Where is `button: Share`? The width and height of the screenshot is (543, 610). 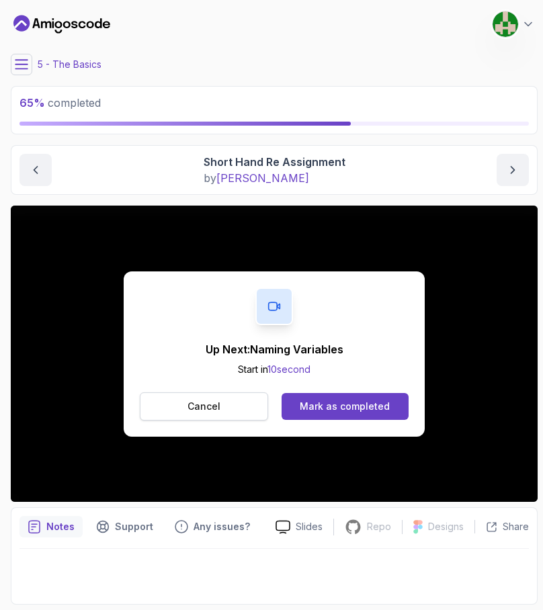
button: Share is located at coordinates (502, 527).